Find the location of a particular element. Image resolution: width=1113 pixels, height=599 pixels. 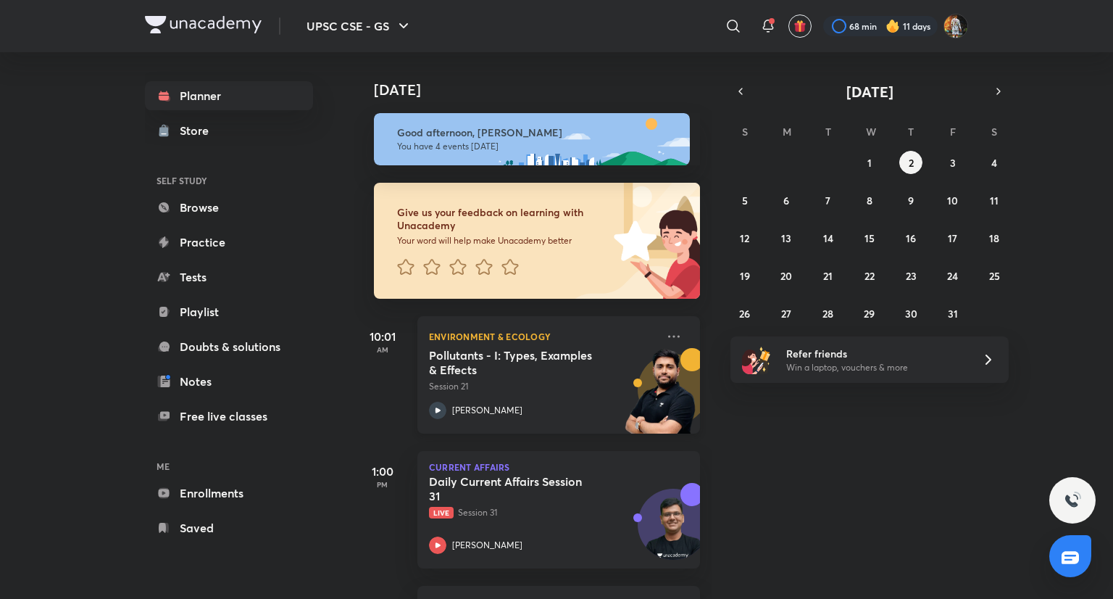

abbr: October 9, 2025 is located at coordinates (911, 200).